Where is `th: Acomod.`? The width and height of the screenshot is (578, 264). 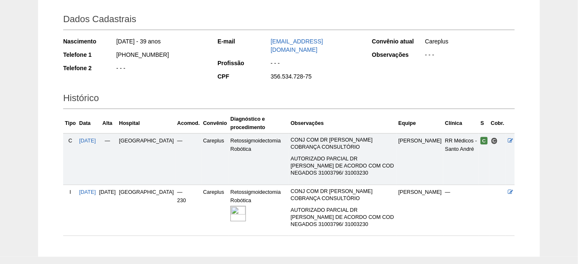
th: Acomod. is located at coordinates (189, 123).